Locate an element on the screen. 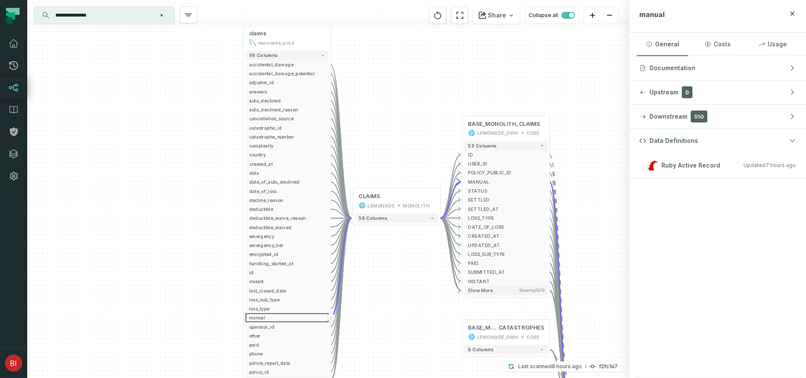 The image size is (806, 378). button: last_closed_date is located at coordinates (287, 290).